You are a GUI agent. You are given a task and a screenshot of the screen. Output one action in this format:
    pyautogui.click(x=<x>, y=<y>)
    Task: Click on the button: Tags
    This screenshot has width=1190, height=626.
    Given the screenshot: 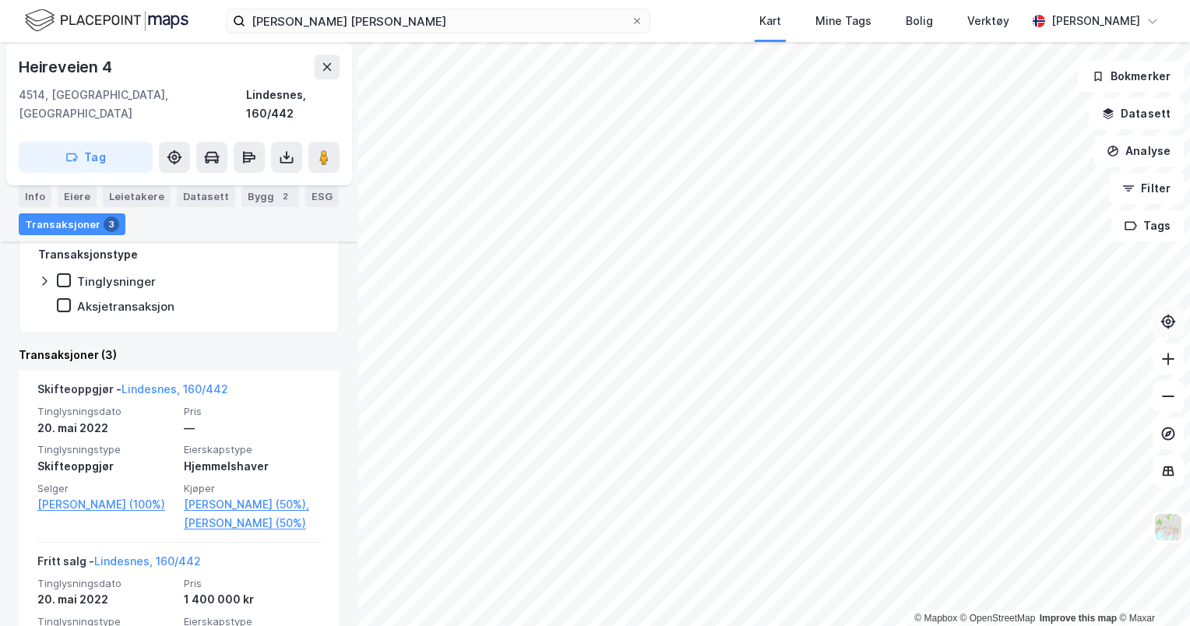 What is the action you would take?
    pyautogui.click(x=1147, y=226)
    